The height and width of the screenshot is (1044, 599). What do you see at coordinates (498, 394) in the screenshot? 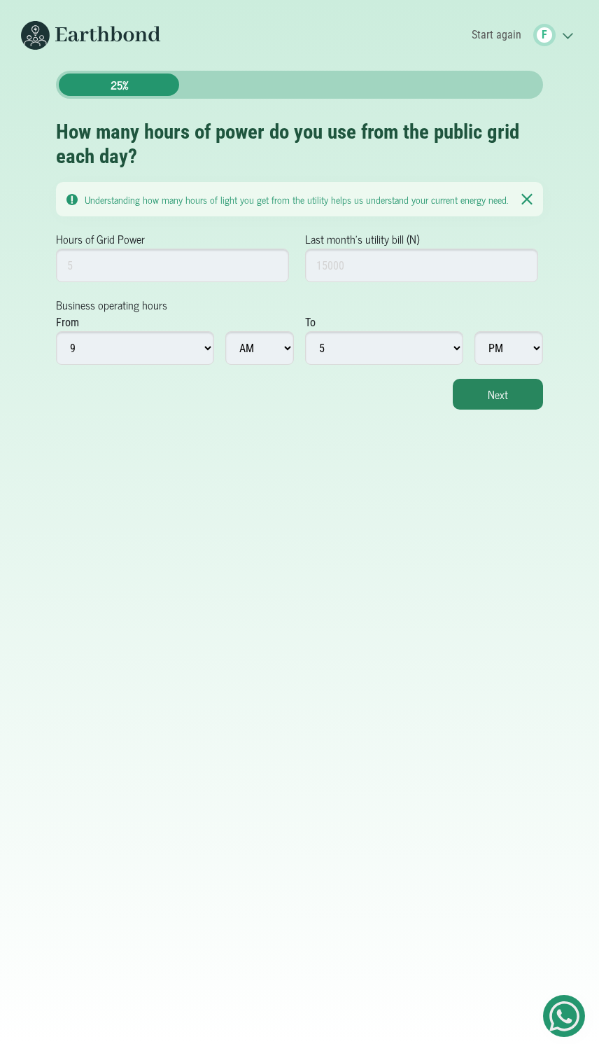
I see `button: Next` at bounding box center [498, 394].